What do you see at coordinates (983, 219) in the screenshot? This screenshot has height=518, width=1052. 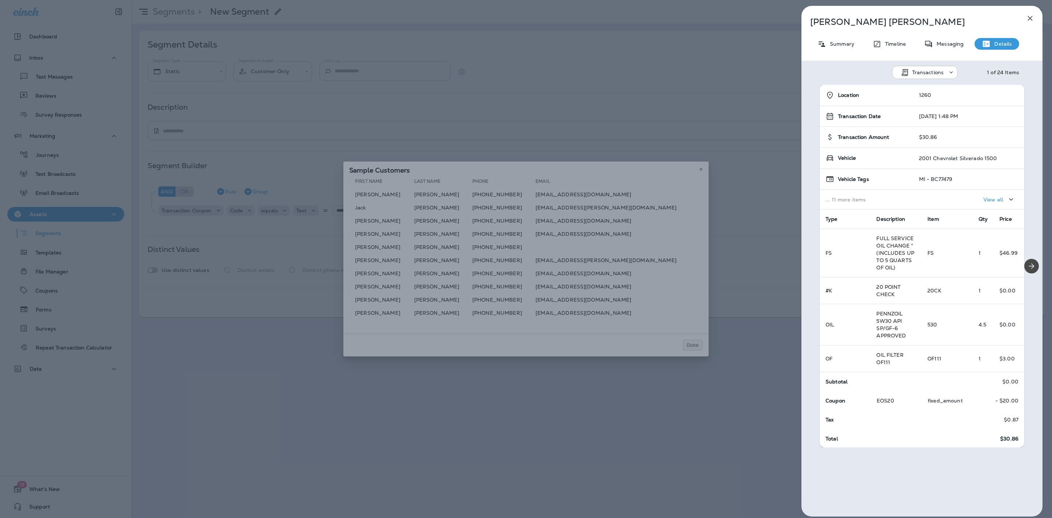 I see `span: Qty` at bounding box center [983, 219].